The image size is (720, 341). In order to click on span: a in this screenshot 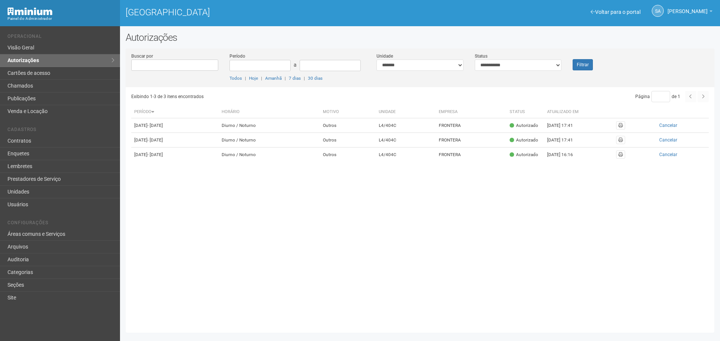, I will do `click(295, 65)`.